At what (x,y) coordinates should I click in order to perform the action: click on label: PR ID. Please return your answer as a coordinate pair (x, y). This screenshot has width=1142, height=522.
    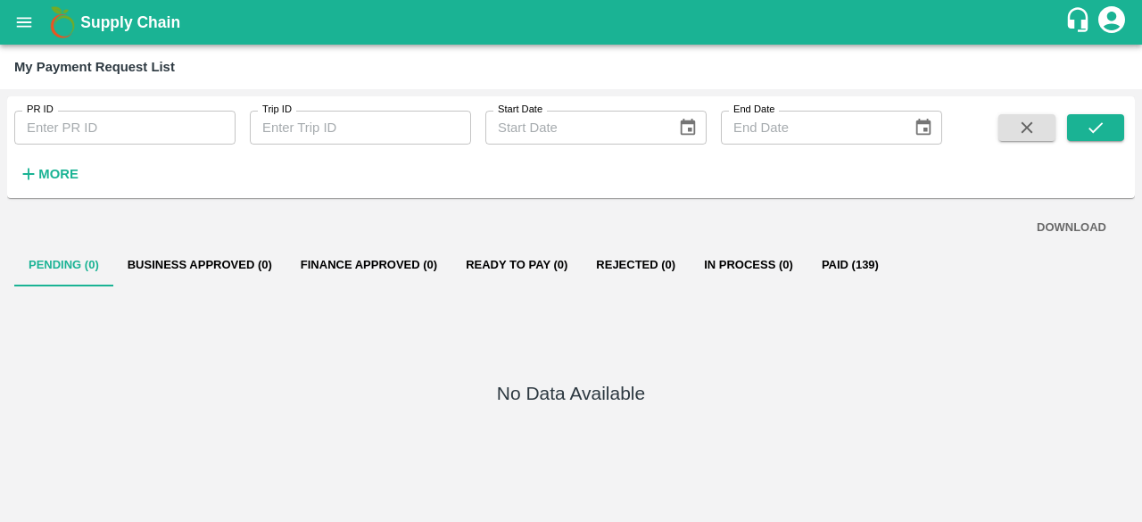
    Looking at the image, I should click on (40, 110).